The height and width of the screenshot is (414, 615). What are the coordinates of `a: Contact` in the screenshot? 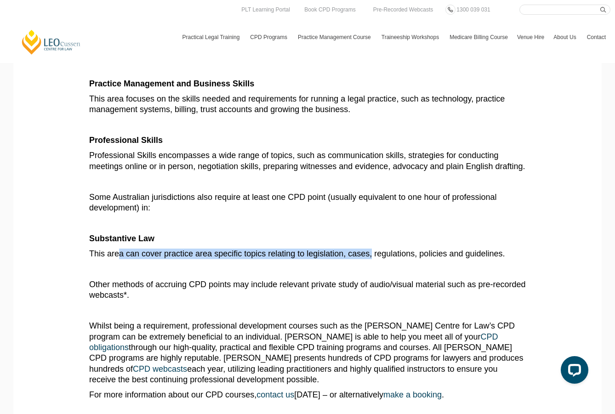 It's located at (596, 37).